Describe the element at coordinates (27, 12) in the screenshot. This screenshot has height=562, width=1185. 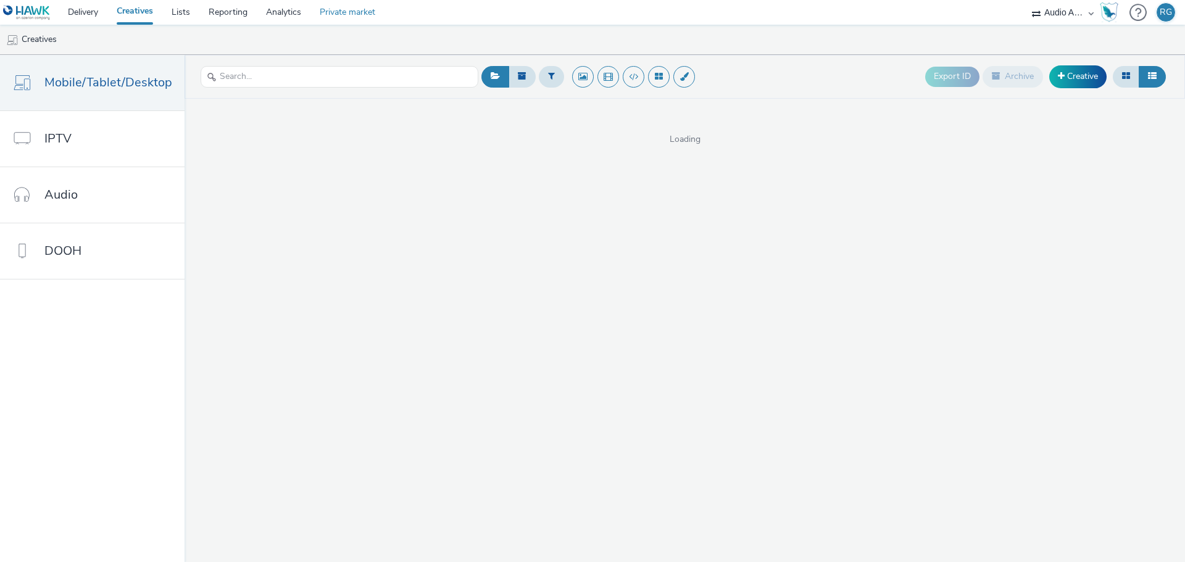
I see `img: undefined Logo` at that location.